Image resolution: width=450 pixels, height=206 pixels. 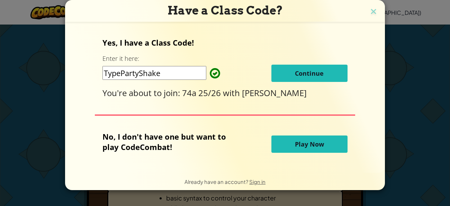 What do you see at coordinates (232, 93) in the screenshot?
I see `span: with` at bounding box center [232, 93].